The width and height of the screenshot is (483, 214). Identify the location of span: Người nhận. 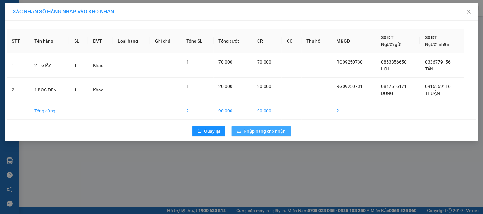
(437, 45).